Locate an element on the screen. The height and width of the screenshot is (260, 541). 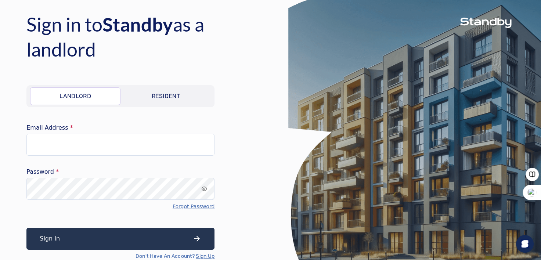
a: Landlord is located at coordinates (75, 96).